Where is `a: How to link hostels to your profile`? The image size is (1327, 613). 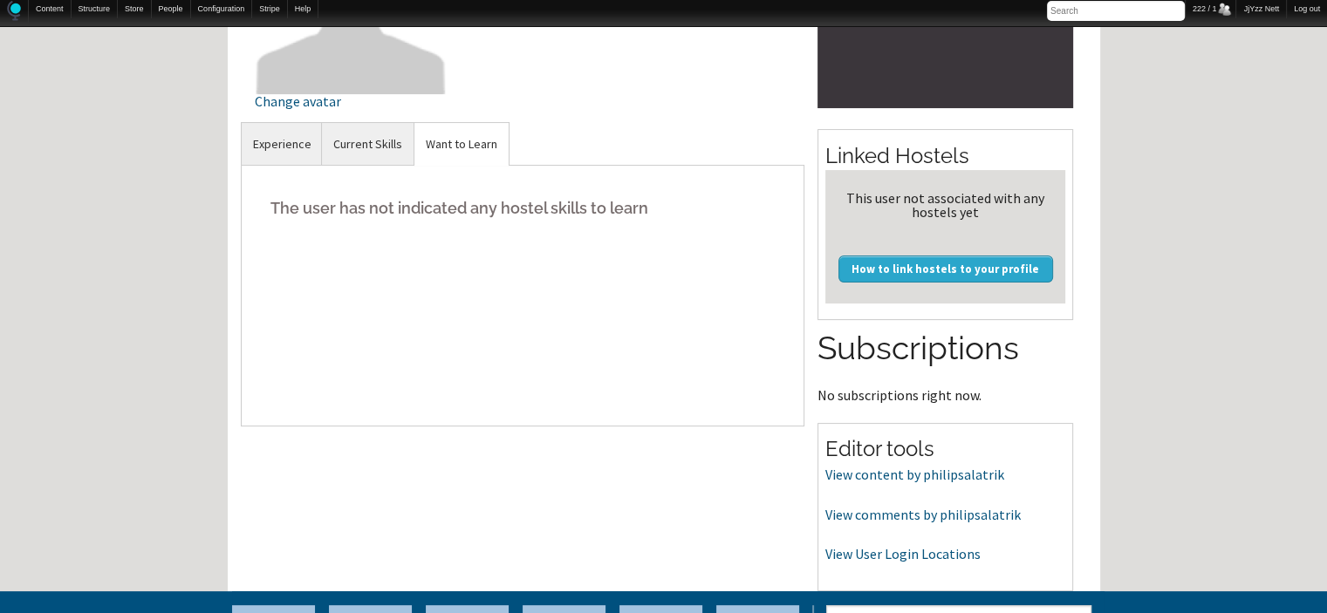
a: How to link hostels to your profile is located at coordinates (946, 269).